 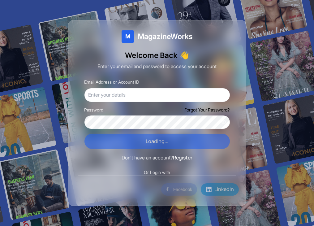 I want to click on button: Show password, so click(x=223, y=122).